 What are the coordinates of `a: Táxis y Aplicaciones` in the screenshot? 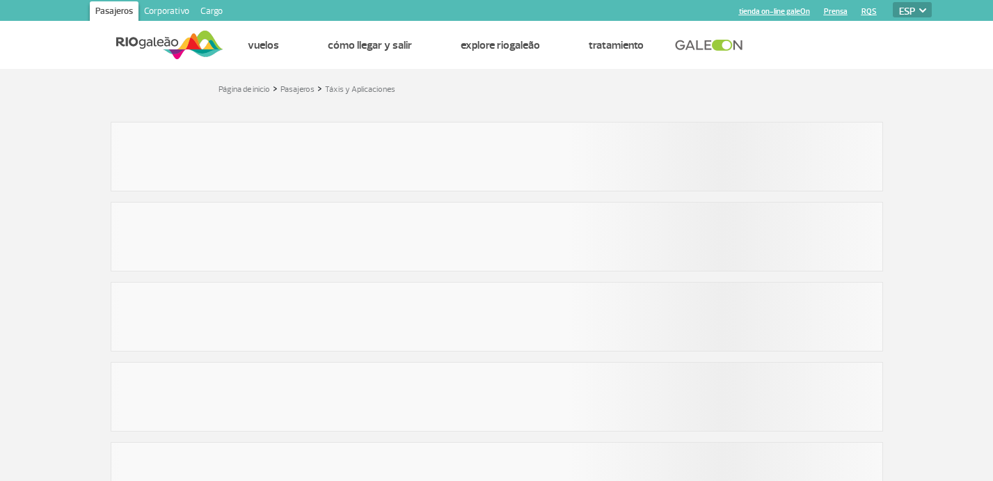 It's located at (360, 89).